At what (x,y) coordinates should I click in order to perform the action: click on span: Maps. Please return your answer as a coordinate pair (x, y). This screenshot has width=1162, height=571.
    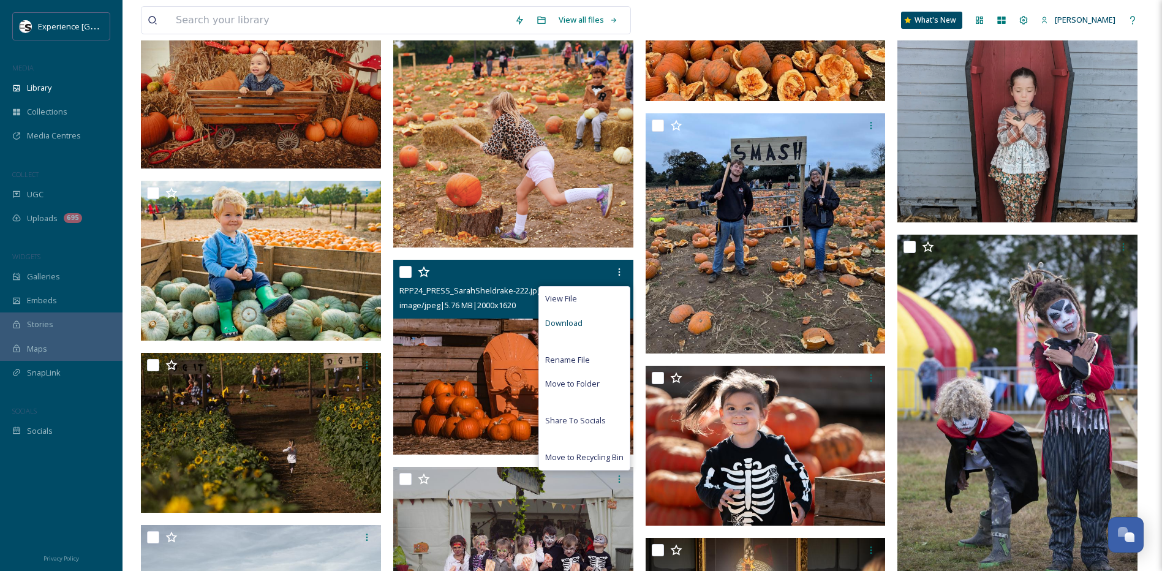
    Looking at the image, I should click on (37, 348).